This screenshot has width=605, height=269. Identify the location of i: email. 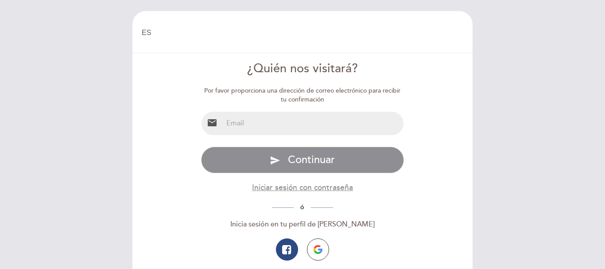
(212, 123).